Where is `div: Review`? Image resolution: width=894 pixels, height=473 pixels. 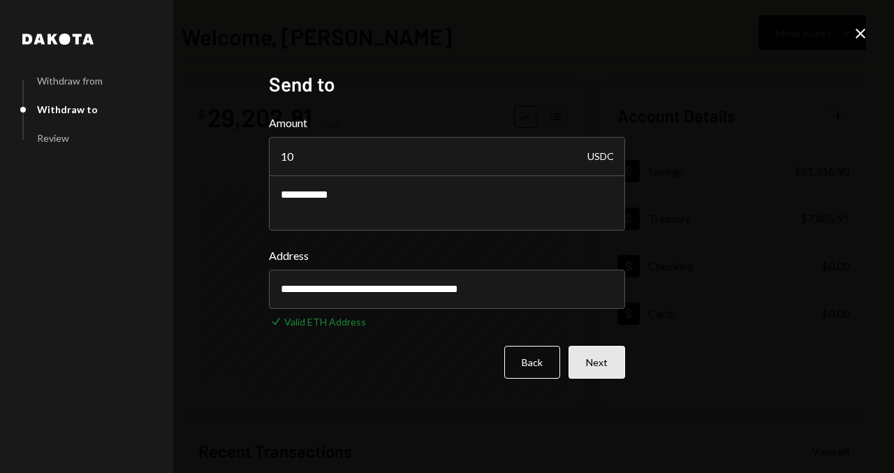
div: Review is located at coordinates (53, 138).